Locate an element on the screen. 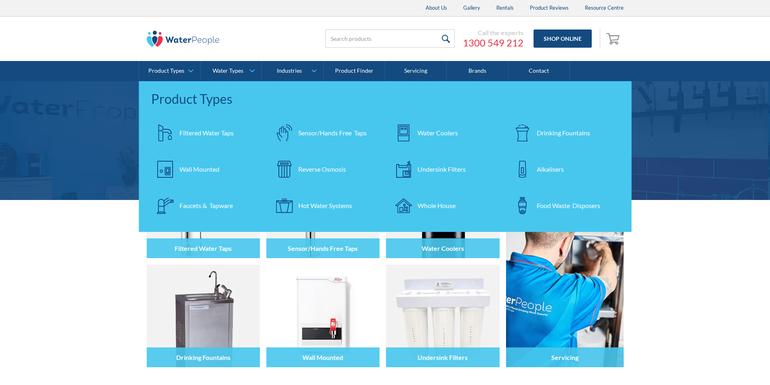 This screenshot has height=385, width=770. div: Hot Water Systems is located at coordinates (325, 206).